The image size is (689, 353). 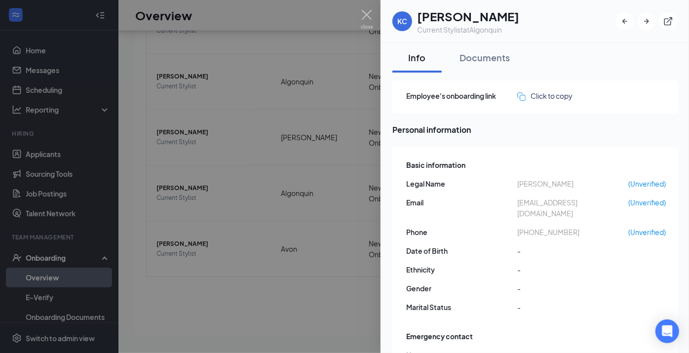 What do you see at coordinates (625, 21) in the screenshot?
I see `svg: ArrowLeftNew` at bounding box center [625, 21].